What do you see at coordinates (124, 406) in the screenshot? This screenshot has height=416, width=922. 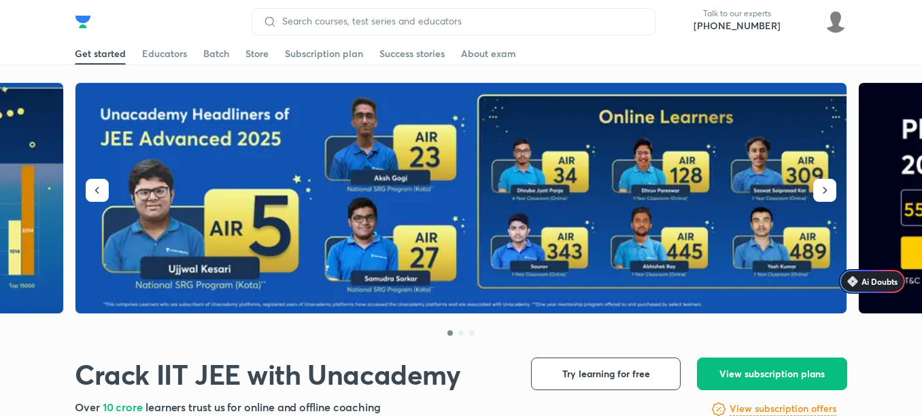 I see `span: 10 crore` at bounding box center [124, 406].